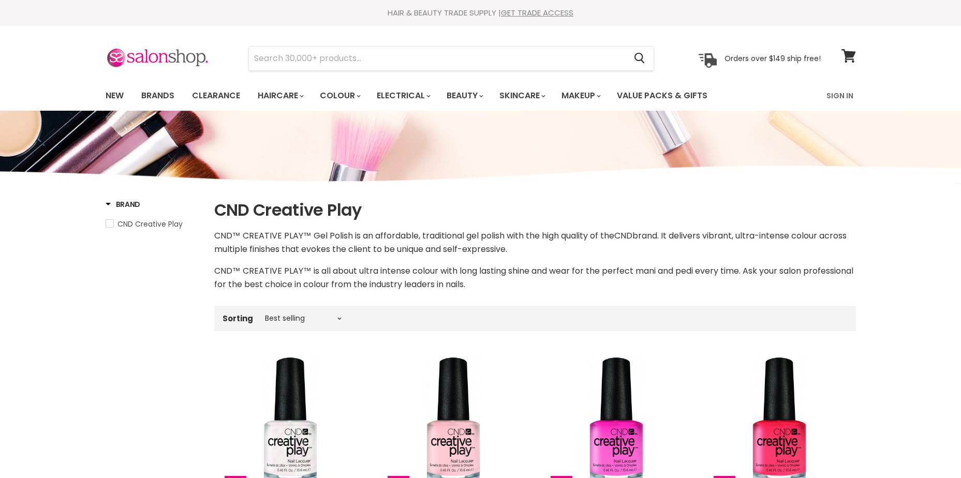 The height and width of the screenshot is (478, 961). I want to click on p: Orders over $149 ship free!, so click(773, 58).